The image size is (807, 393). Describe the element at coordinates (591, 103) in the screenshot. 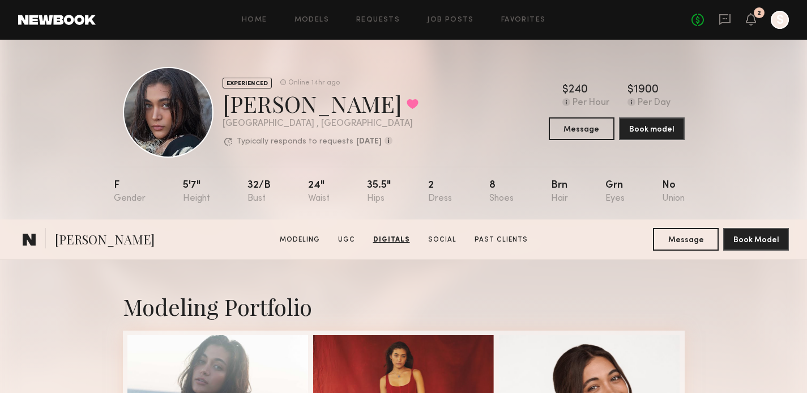

I see `div: Per Hour` at that location.